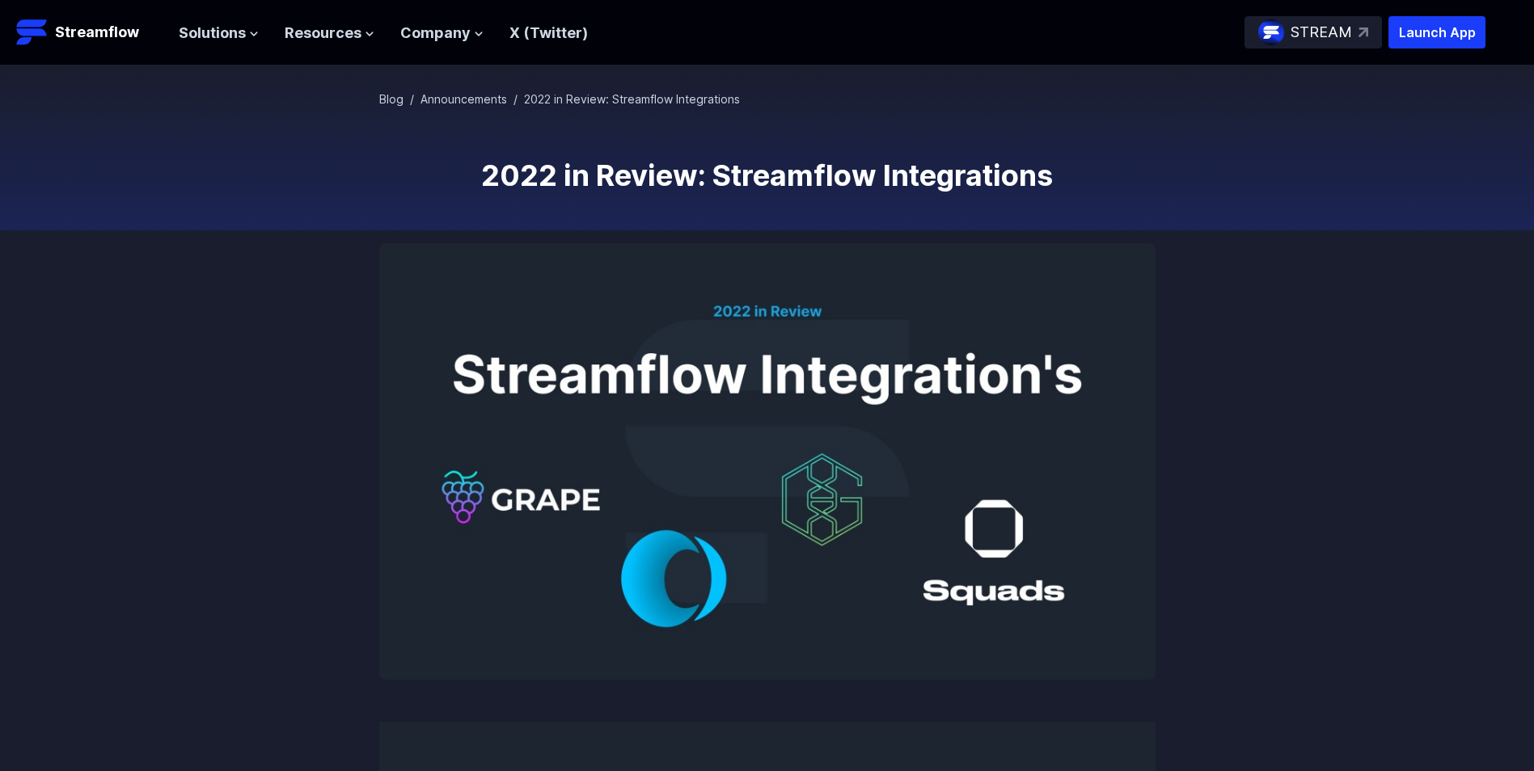  Describe the element at coordinates (1437, 32) in the screenshot. I see `button: Launch App` at that location.